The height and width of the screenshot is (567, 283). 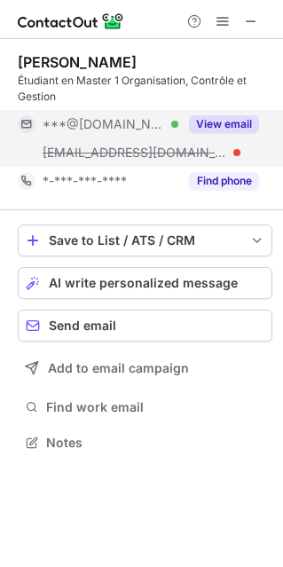 What do you see at coordinates (145, 283) in the screenshot?
I see `button: AI write personalized message` at bounding box center [145, 283].